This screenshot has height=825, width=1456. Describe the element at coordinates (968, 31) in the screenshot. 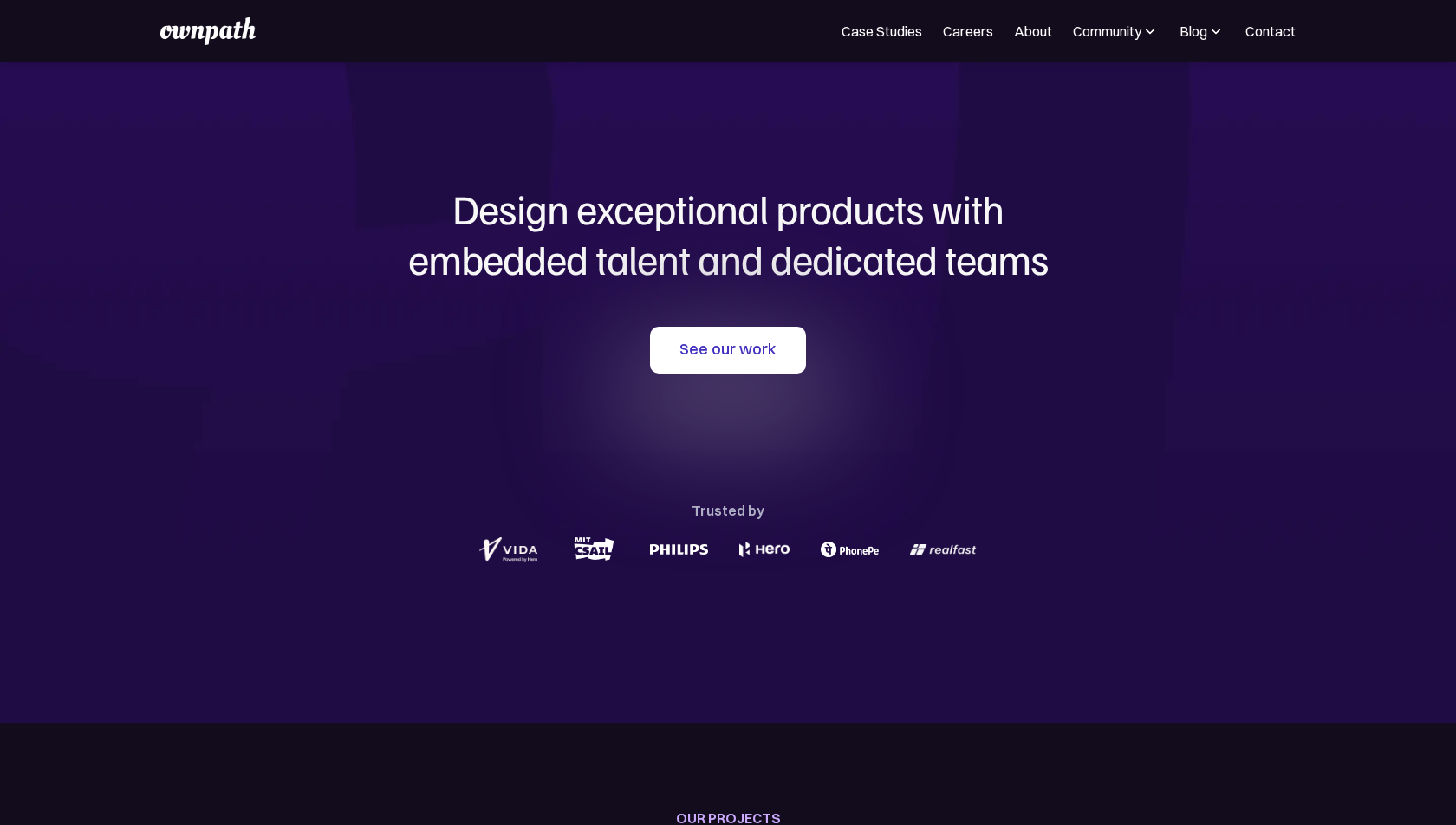

I see `a: Careers` at that location.